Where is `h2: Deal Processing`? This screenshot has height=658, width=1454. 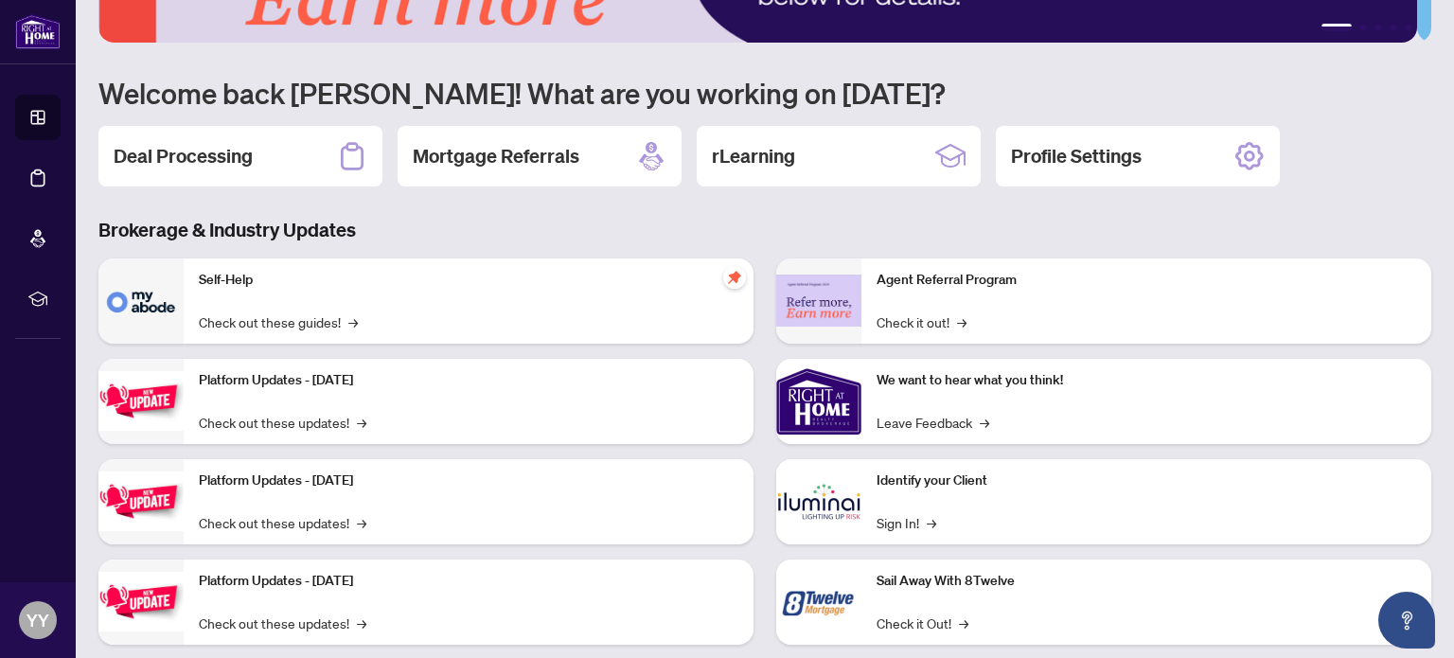 h2: Deal Processing is located at coordinates (183, 156).